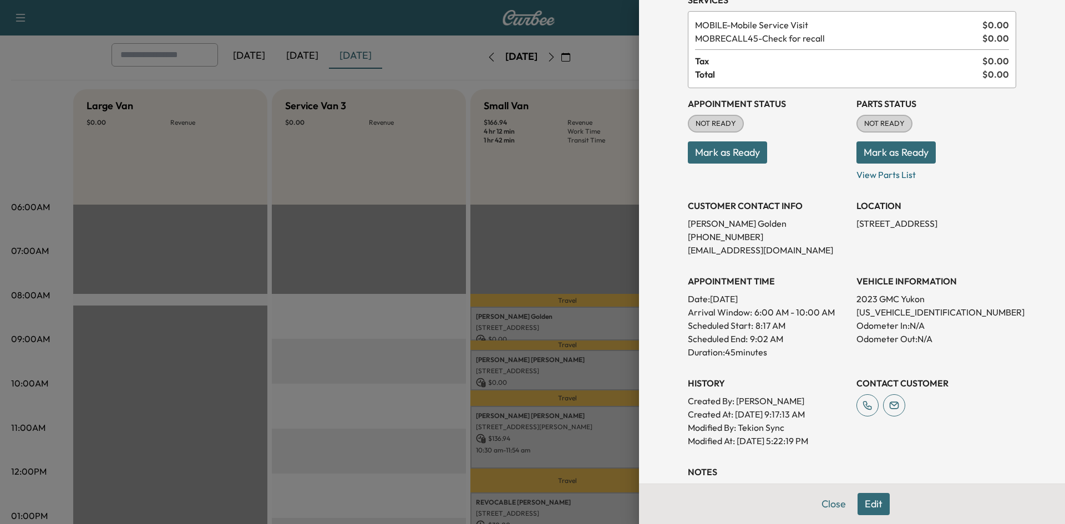 The height and width of the screenshot is (524, 1065). I want to click on p: Duration: 45 minutes, so click(768, 352).